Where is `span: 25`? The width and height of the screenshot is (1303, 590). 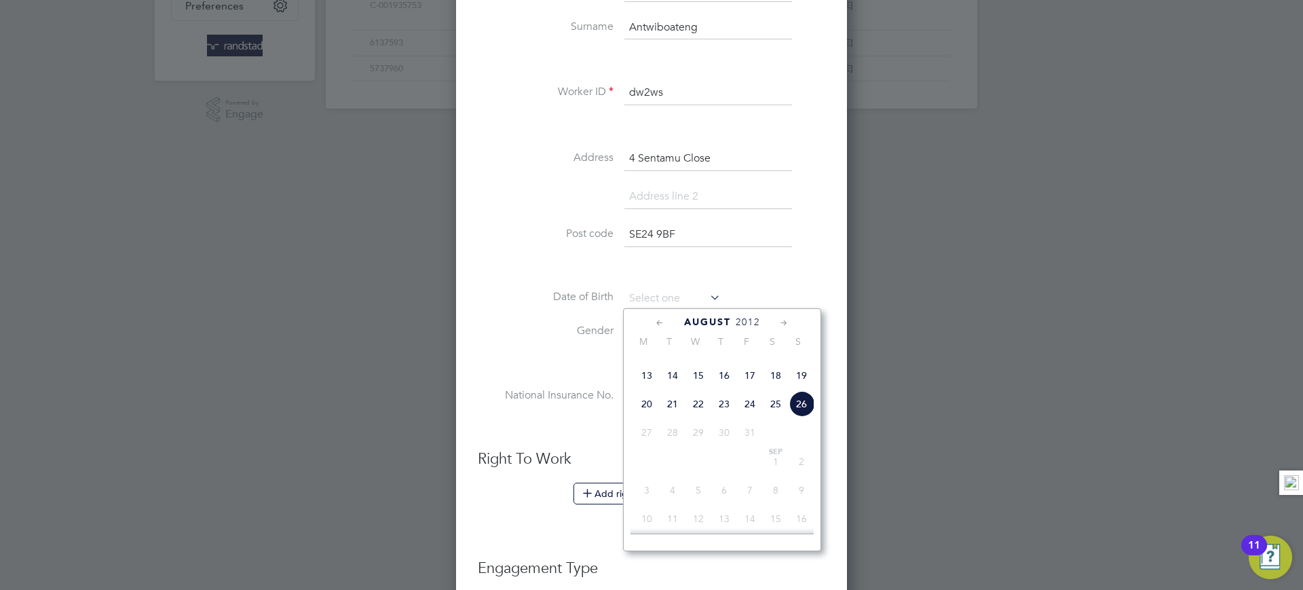 span: 25 is located at coordinates (776, 404).